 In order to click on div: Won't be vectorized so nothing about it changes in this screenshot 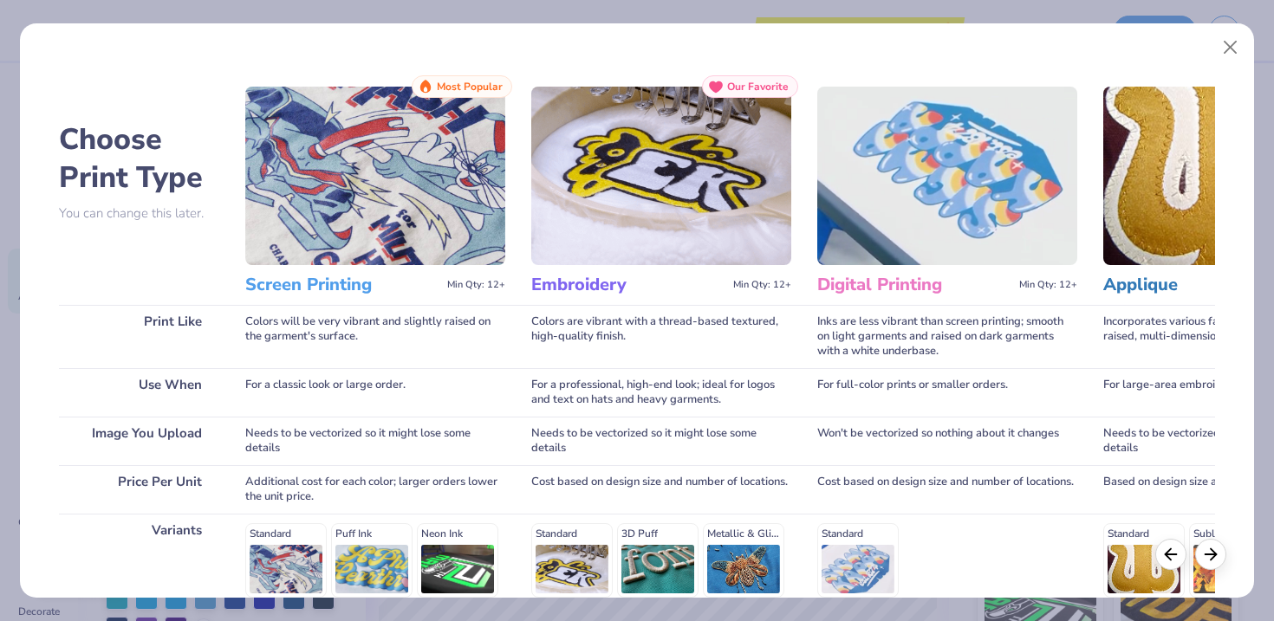, I will do `click(947, 441)`.